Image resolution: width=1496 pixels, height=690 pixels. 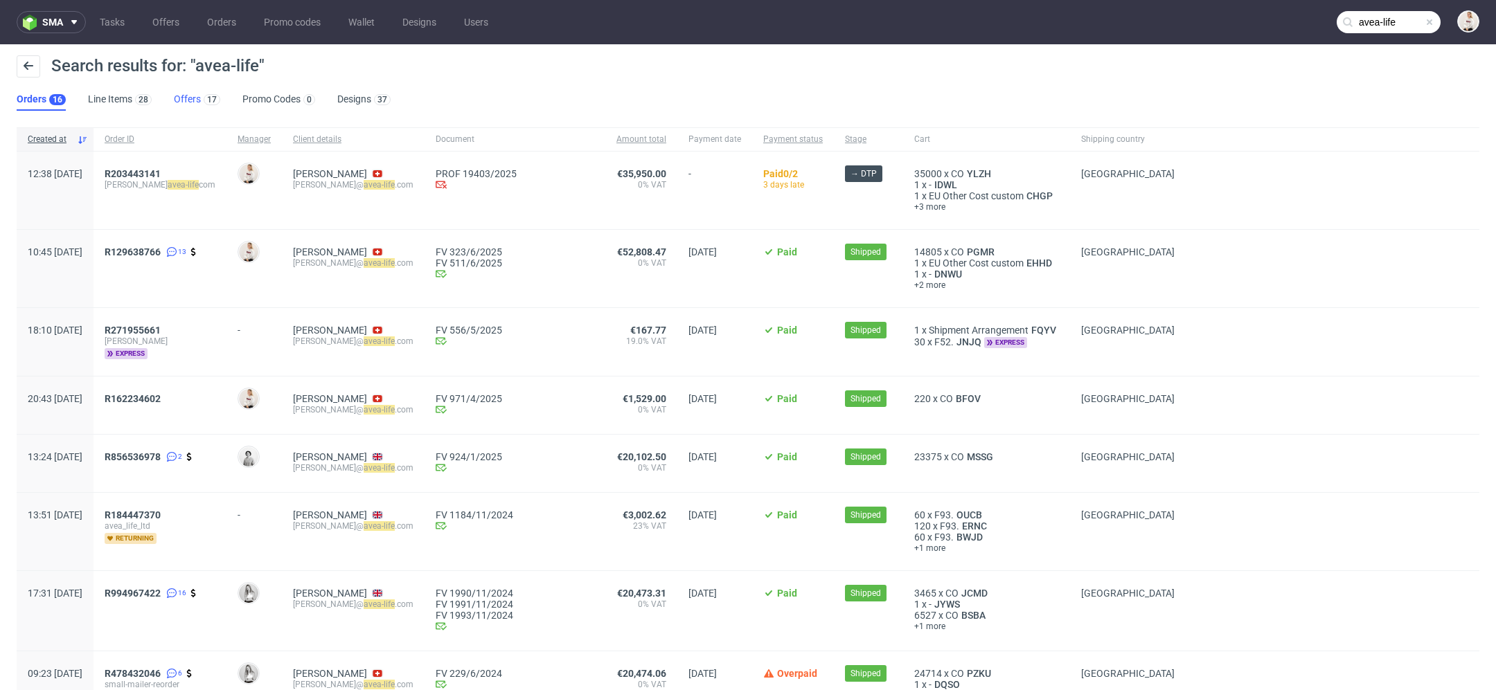 I want to click on a: DNWU, so click(x=948, y=274).